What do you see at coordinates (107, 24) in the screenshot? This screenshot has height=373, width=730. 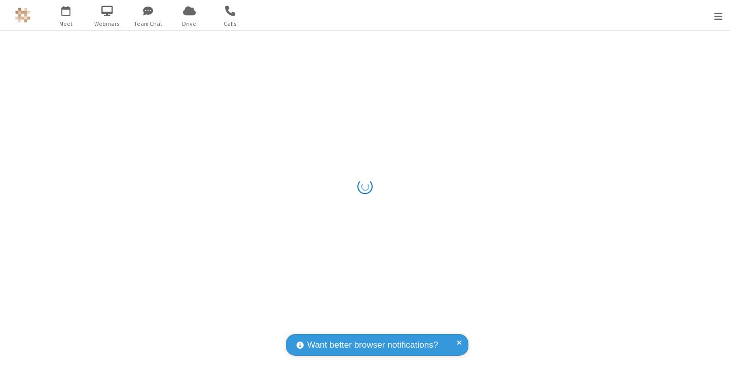 I see `span: Webinars` at bounding box center [107, 24].